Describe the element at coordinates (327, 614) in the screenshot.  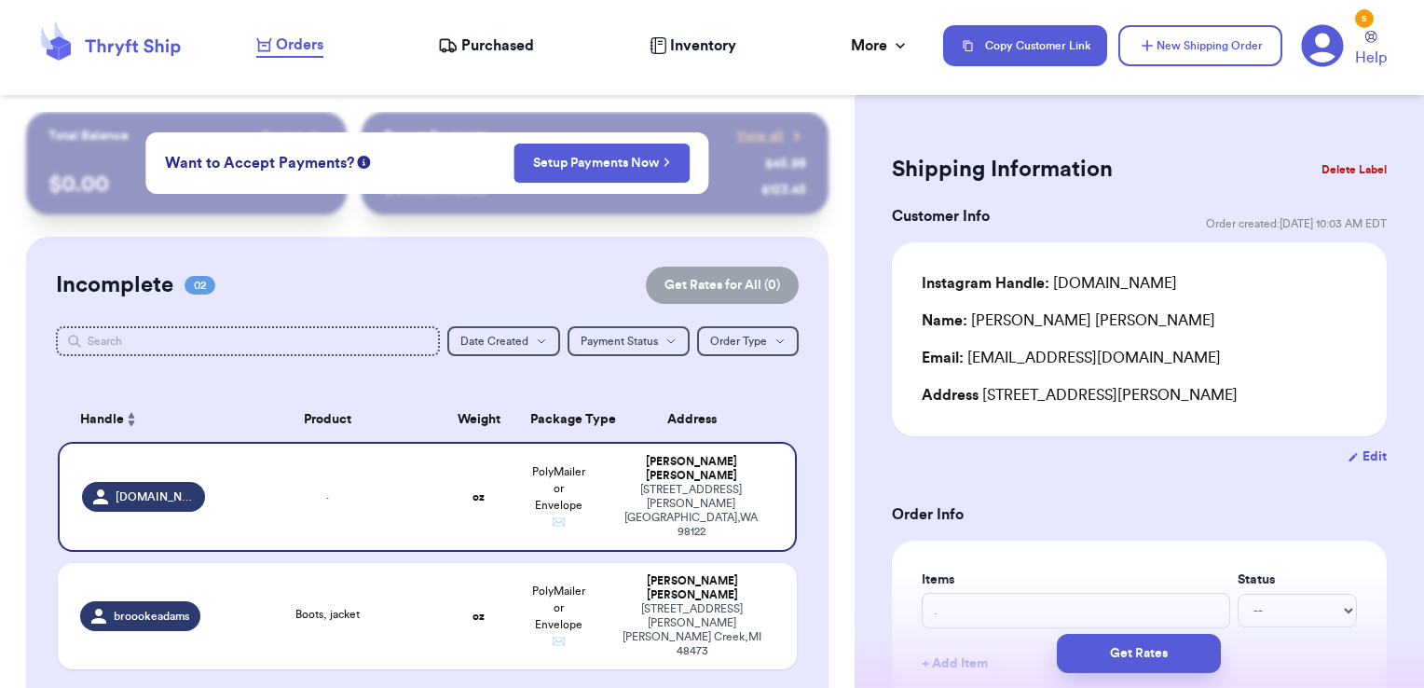
I see `span: Boots, jacket` at that location.